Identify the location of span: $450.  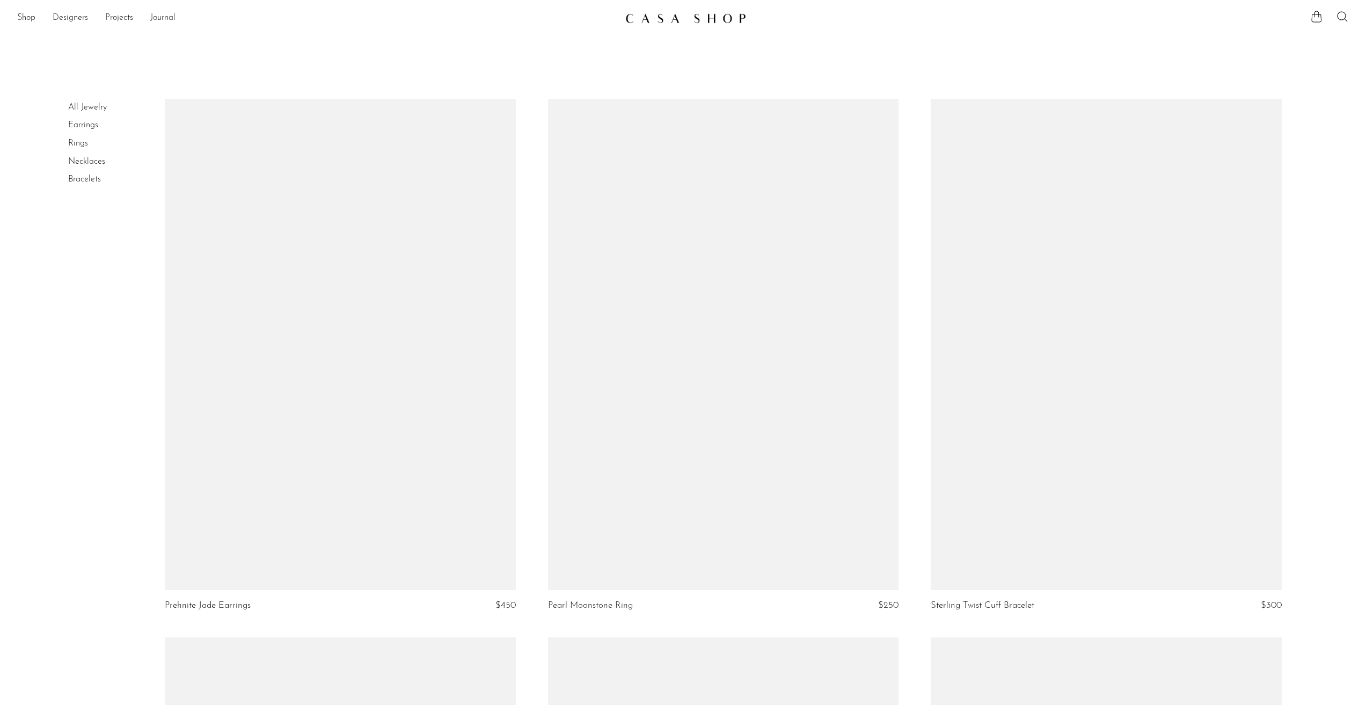
(506, 605).